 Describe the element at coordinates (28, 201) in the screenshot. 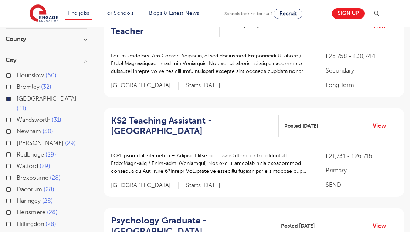

I see `span: Haringey` at that location.